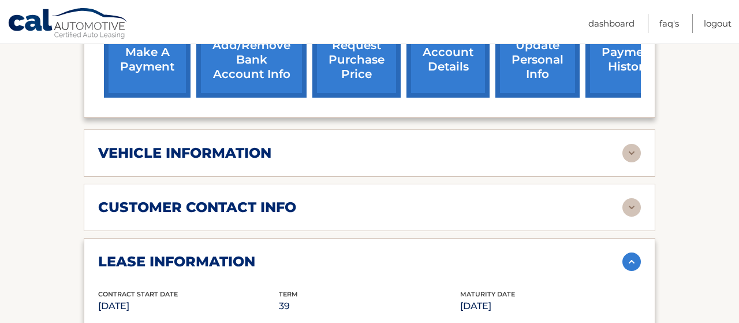  What do you see at coordinates (628, 59) in the screenshot?
I see `a: payment history` at bounding box center [628, 59].